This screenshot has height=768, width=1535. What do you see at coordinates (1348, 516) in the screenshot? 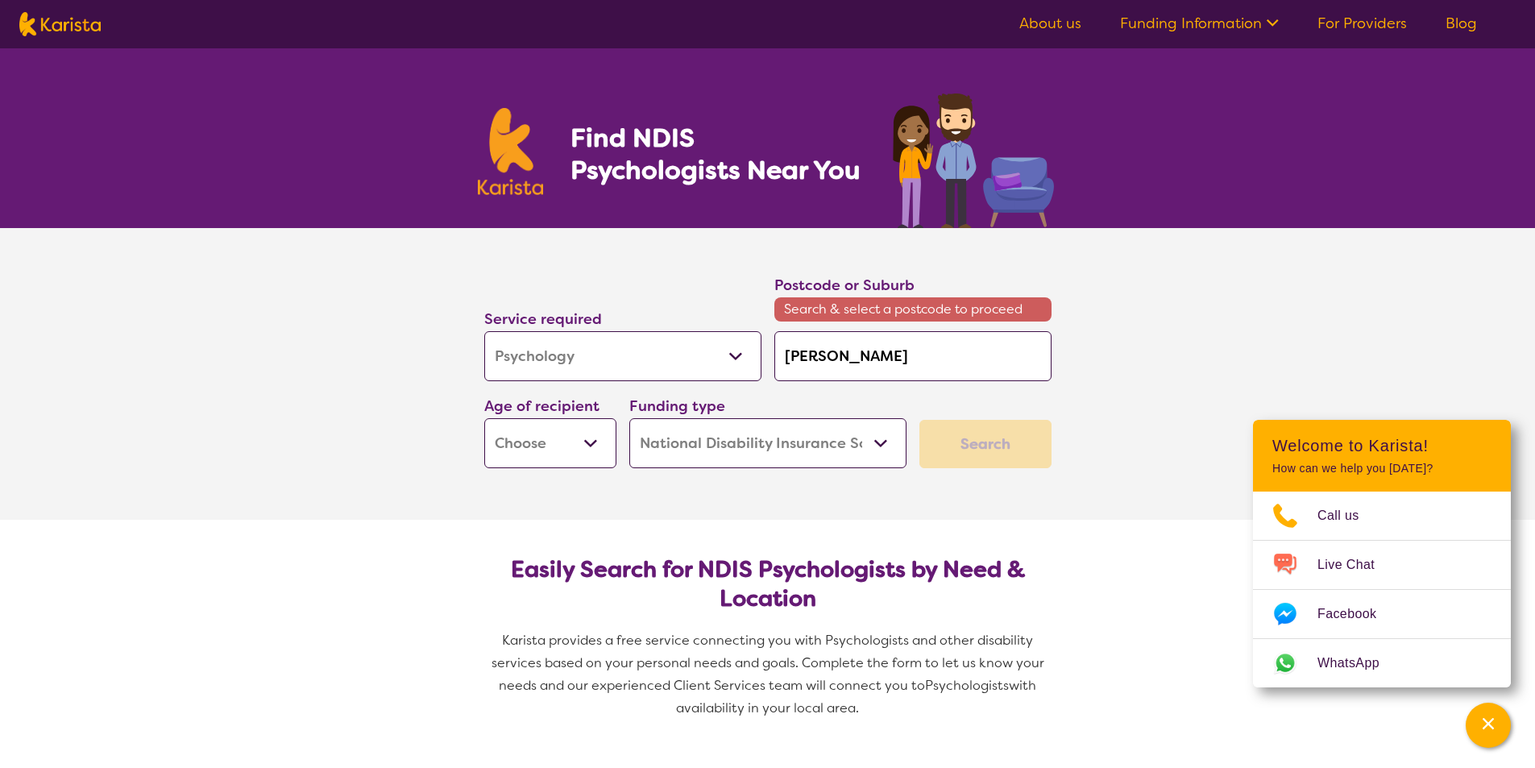
I see `span: Call us` at bounding box center [1348, 516].